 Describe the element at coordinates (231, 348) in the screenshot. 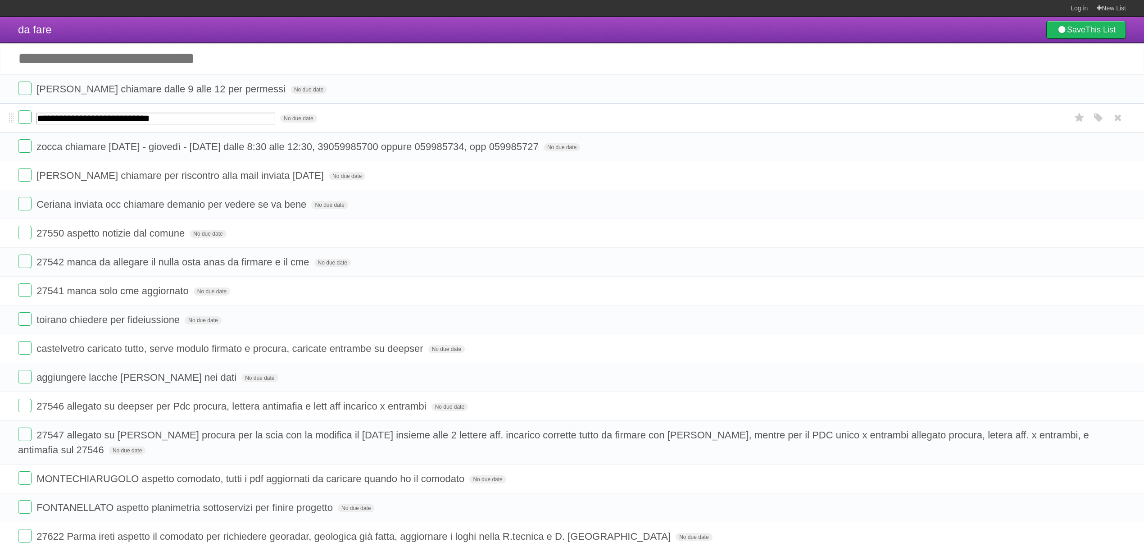

I see `span: castelvetro caricato tutto, serve modulo firmato e procura, caricate entrambe su deepser` at that location.